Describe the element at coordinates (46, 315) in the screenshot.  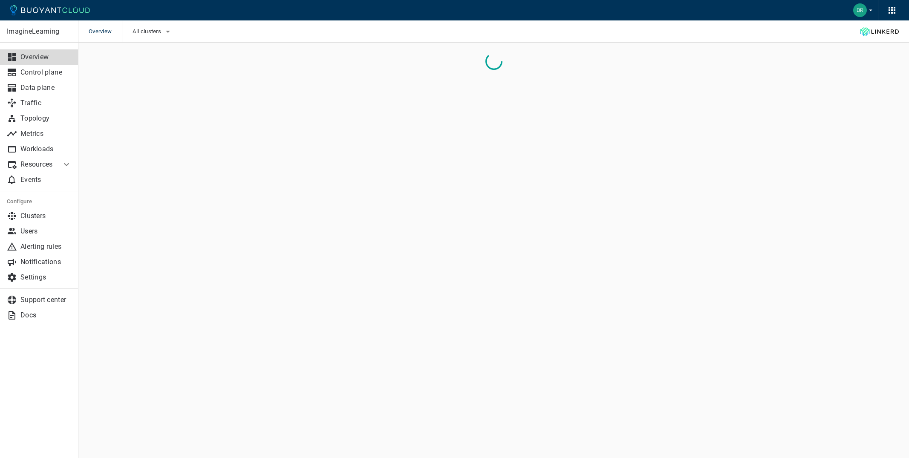
I see `p: Docs` at that location.